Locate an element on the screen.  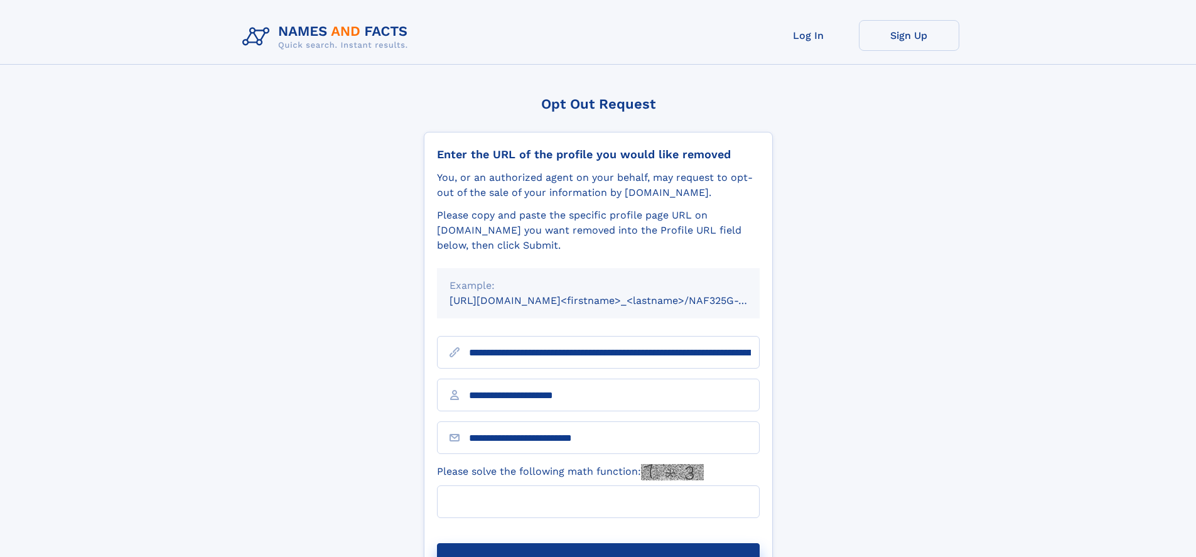
label: Please solve the following math function: is located at coordinates (570, 472).